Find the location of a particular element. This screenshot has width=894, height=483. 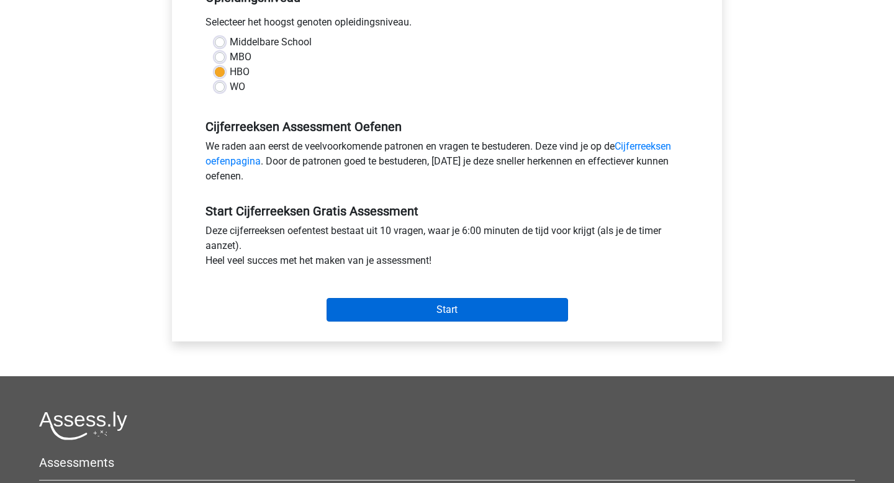

label: MBO is located at coordinates (240, 57).